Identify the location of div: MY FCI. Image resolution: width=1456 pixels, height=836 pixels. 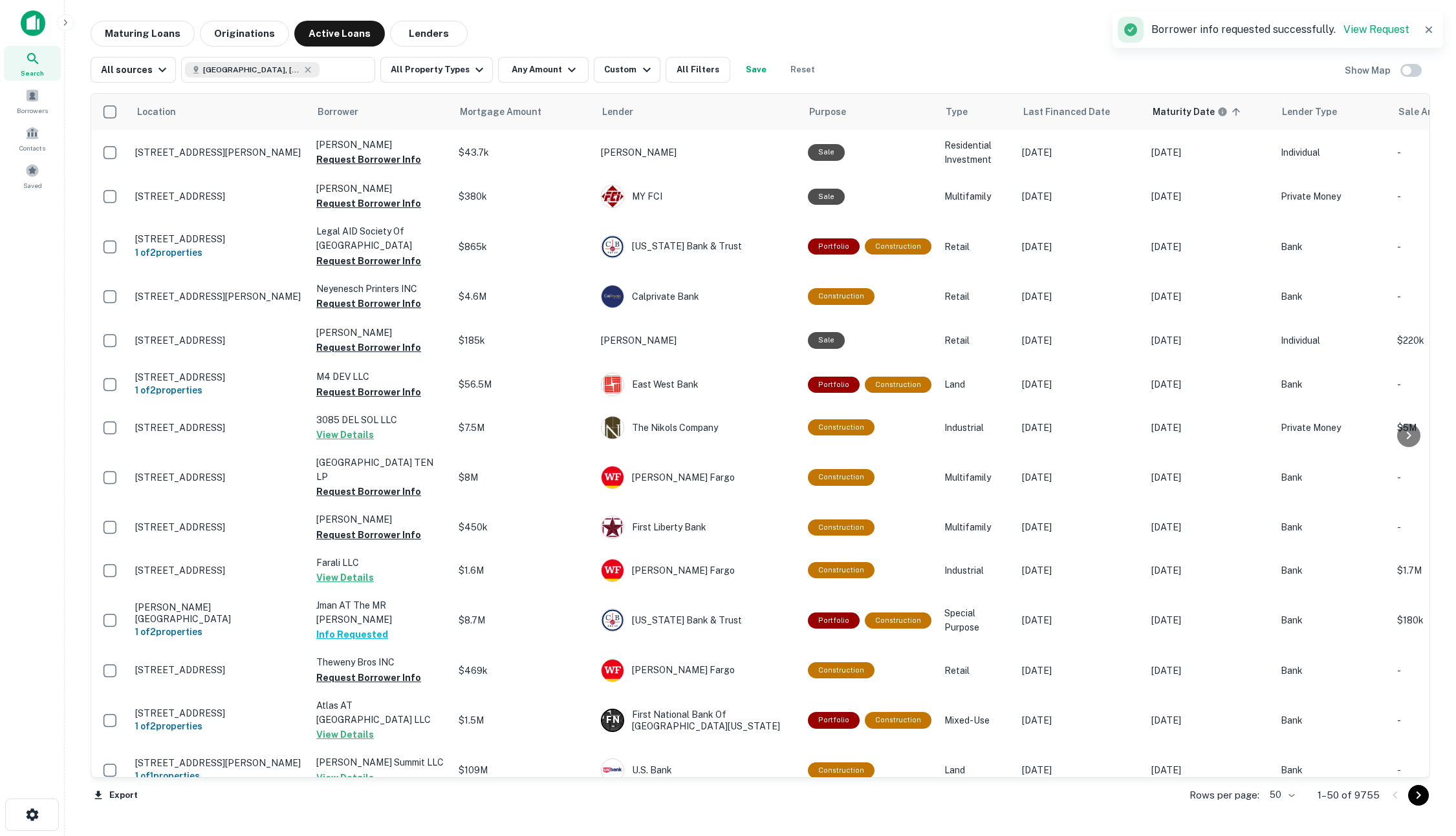
(698, 196).